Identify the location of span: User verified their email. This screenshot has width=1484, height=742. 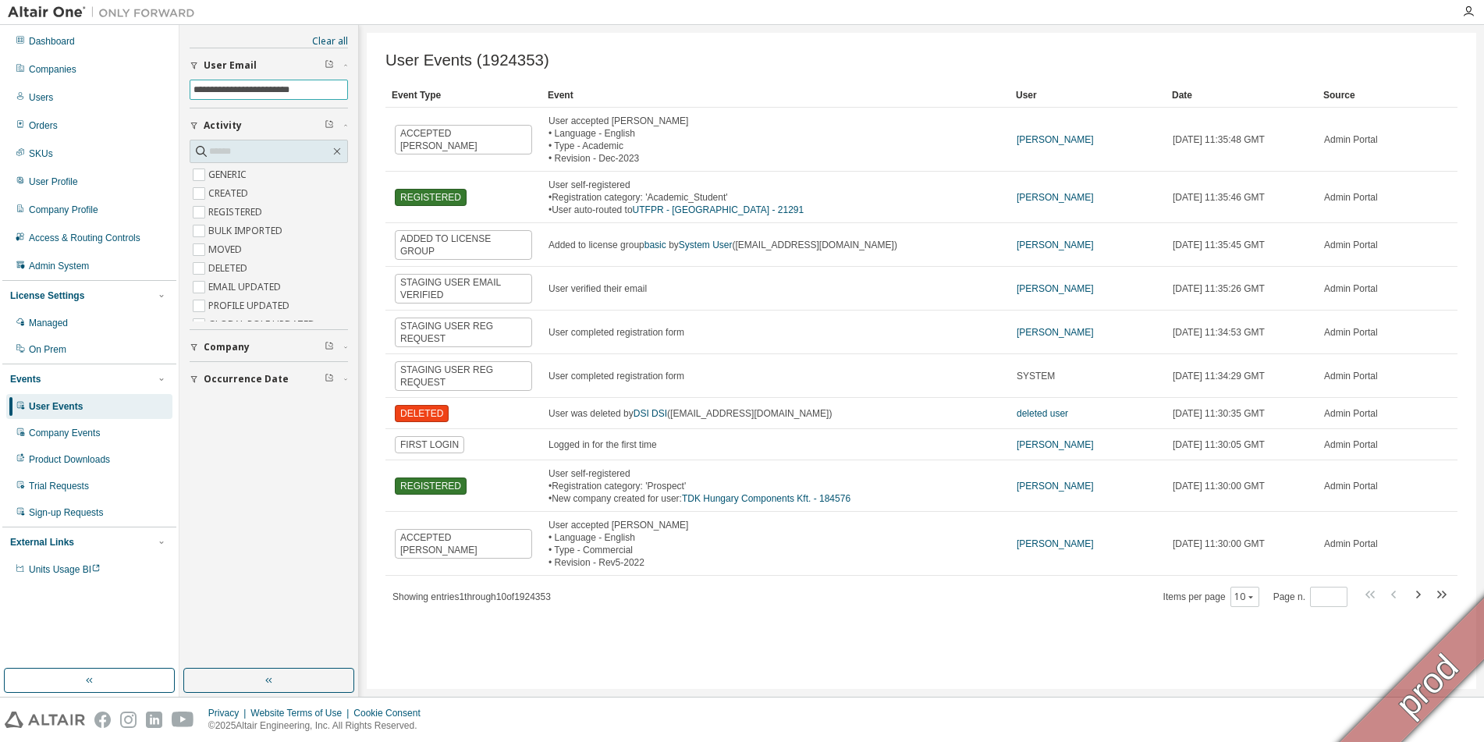
(598, 289).